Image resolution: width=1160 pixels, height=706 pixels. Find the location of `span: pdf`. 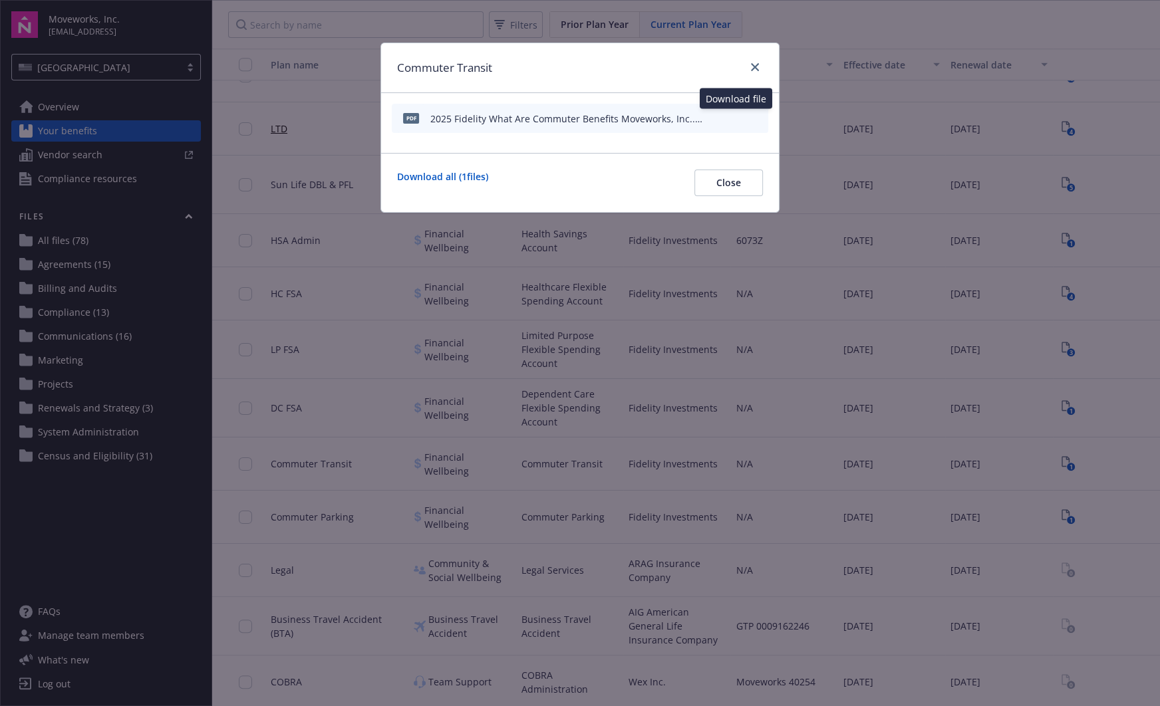

span: pdf is located at coordinates (411, 118).